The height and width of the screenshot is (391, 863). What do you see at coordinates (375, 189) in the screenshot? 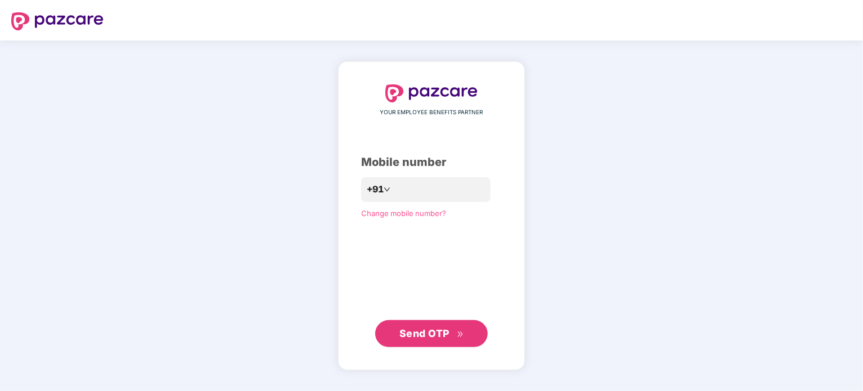
I see `span: +91` at bounding box center [375, 189].